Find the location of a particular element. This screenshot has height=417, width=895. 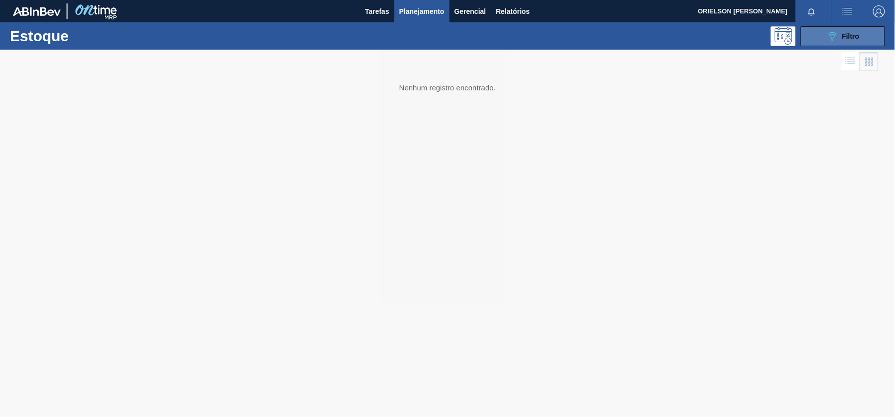

span: Gerencial is located at coordinates (470, 11).